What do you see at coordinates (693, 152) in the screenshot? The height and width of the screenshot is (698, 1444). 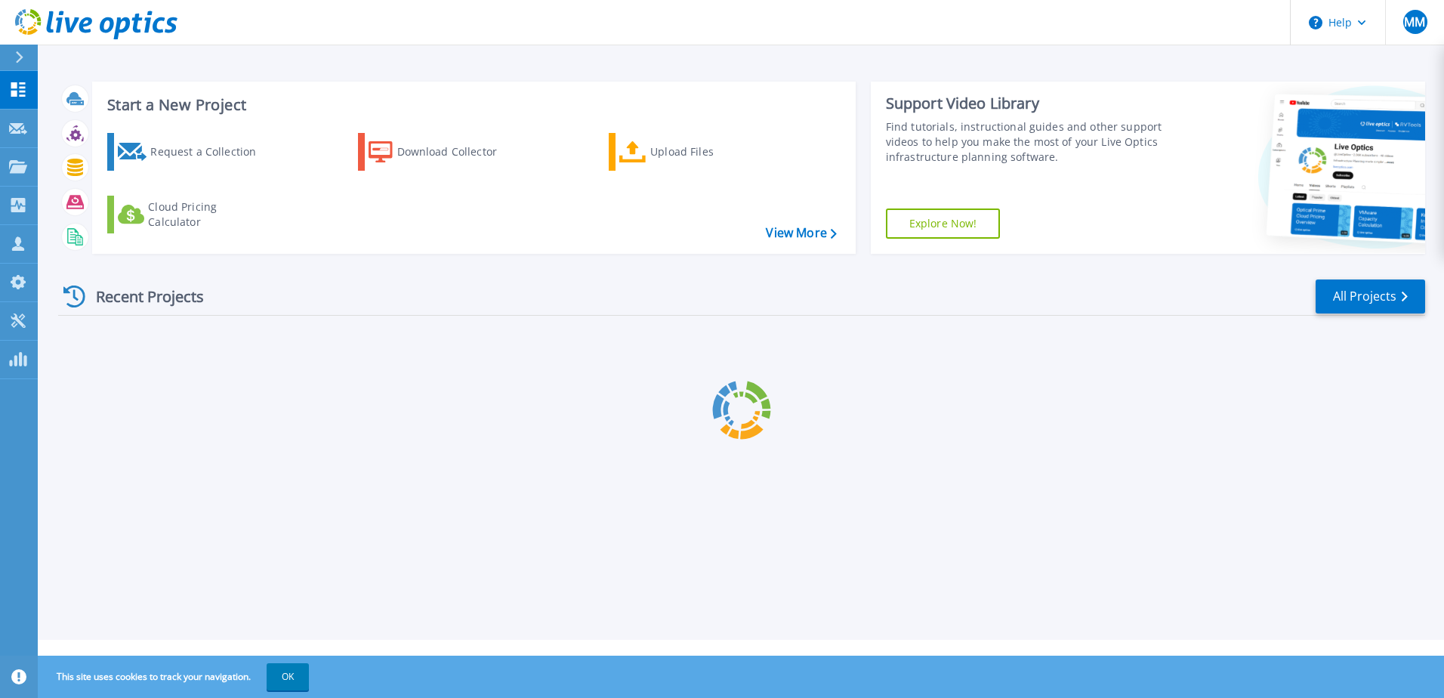 I see `a: Upload Files` at bounding box center [693, 152].